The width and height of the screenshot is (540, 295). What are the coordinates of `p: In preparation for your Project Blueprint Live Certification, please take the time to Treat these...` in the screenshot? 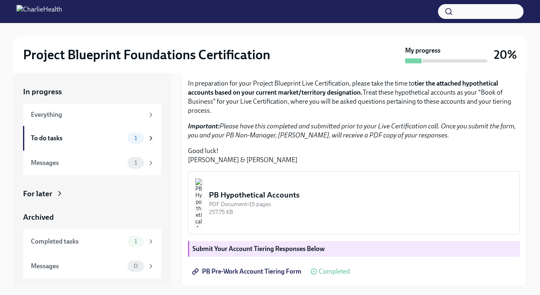 It's located at (354, 97).